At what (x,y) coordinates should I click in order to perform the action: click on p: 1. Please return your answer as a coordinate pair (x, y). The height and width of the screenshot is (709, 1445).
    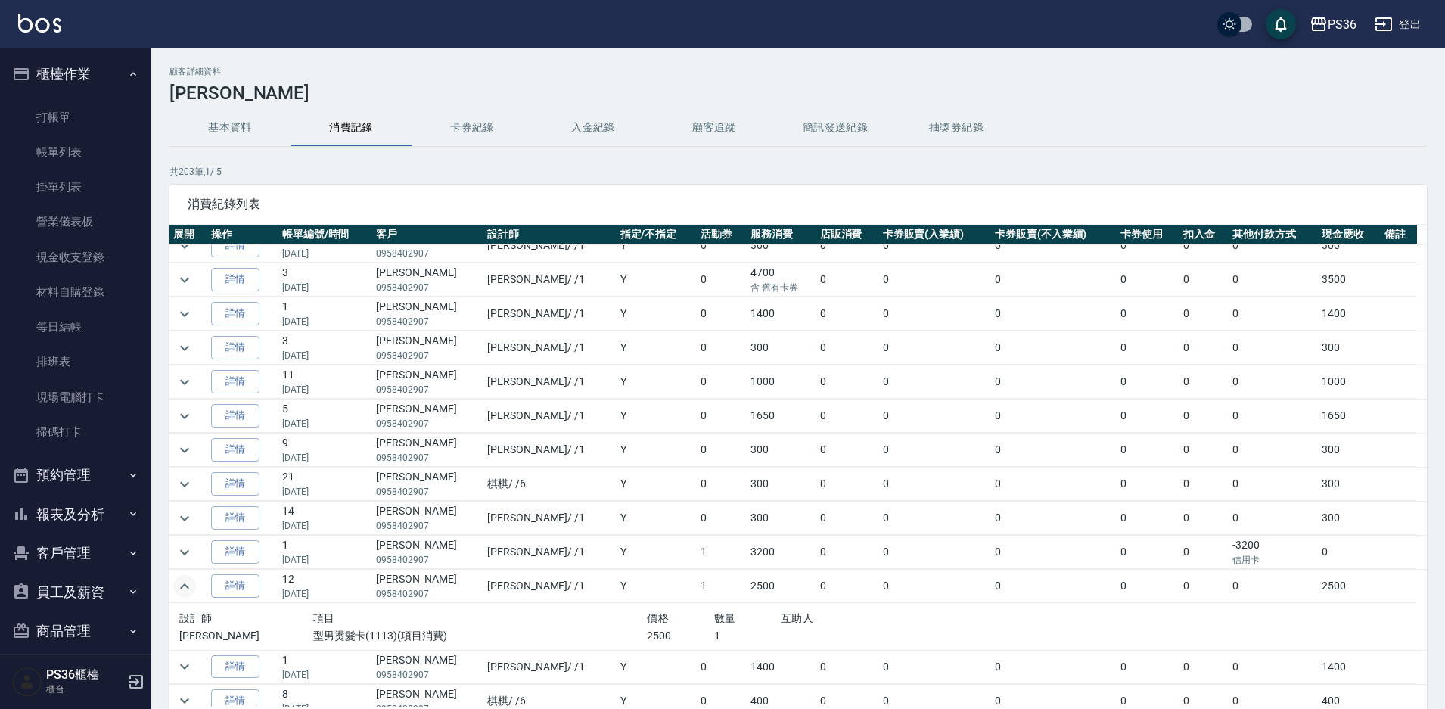
    Looking at the image, I should click on (748, 636).